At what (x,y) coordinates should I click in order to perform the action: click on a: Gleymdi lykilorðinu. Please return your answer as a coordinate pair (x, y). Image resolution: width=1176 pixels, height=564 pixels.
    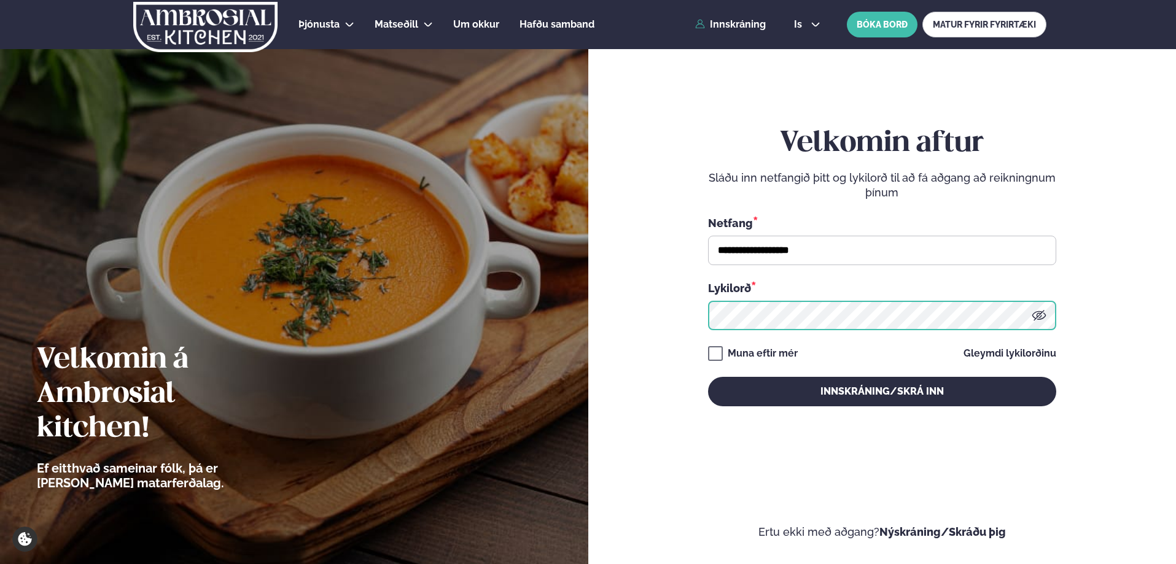
    Looking at the image, I should click on (1009, 354).